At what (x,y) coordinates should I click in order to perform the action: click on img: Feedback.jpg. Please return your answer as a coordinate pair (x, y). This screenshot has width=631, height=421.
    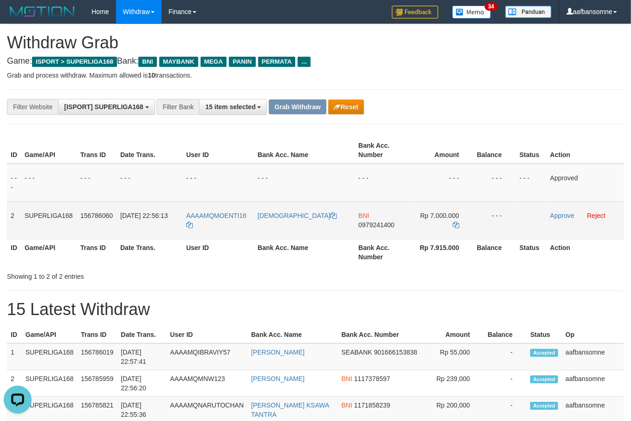
    Looking at the image, I should click on (415, 12).